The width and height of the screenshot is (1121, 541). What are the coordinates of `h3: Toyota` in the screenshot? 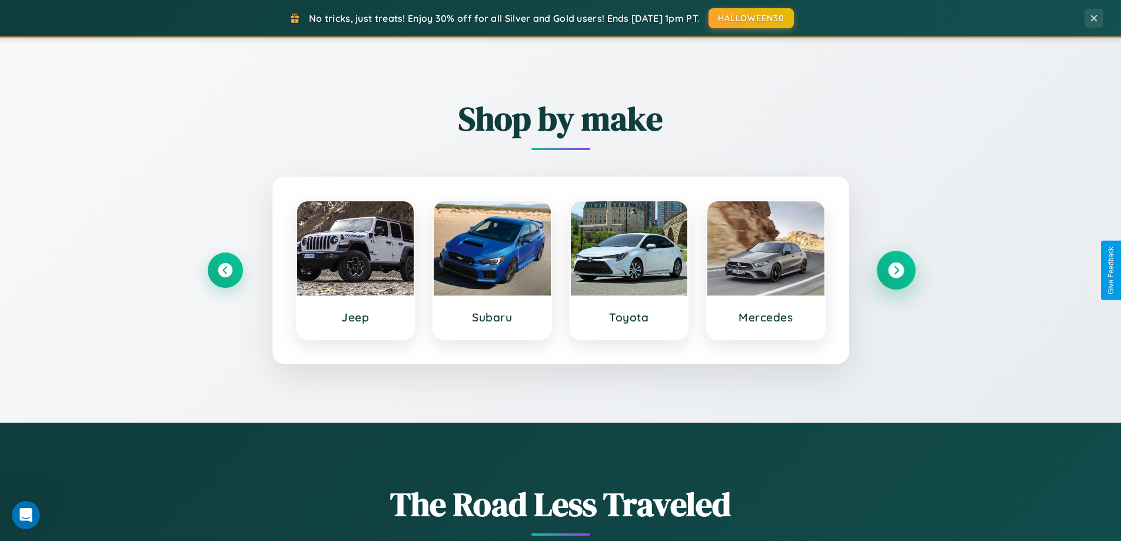 It's located at (629, 317).